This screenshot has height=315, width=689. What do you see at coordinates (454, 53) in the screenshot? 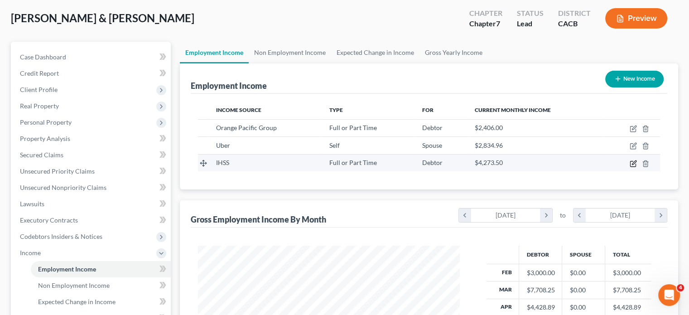
I see `a: Gross Yearly Income` at bounding box center [454, 53].